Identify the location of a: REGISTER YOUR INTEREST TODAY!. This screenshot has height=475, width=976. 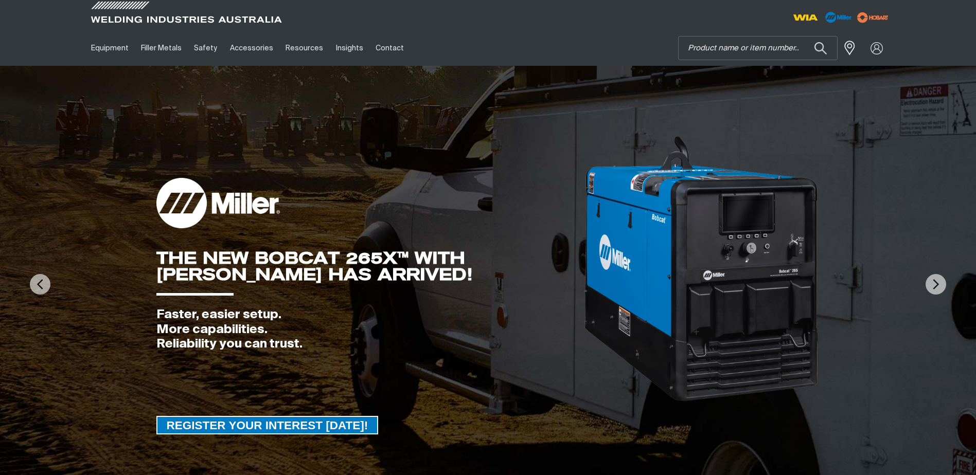
(268, 426).